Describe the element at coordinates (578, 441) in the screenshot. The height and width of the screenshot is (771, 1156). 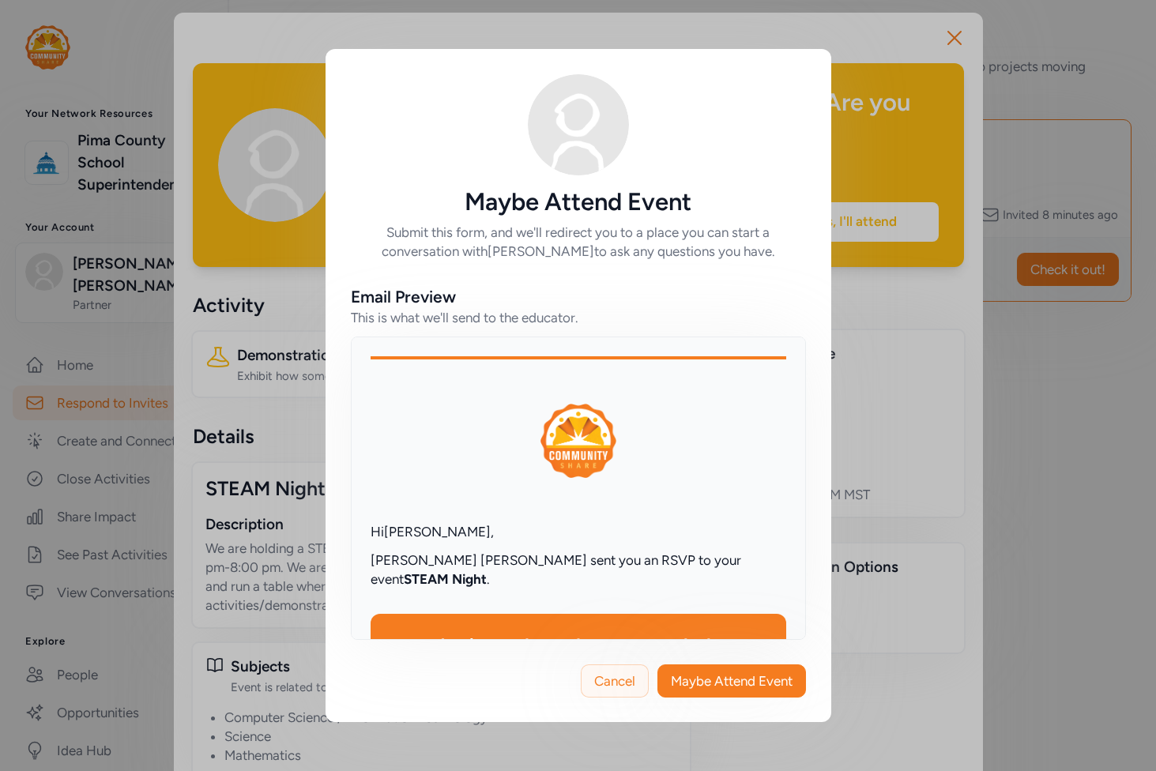
I see `img: logo` at that location.